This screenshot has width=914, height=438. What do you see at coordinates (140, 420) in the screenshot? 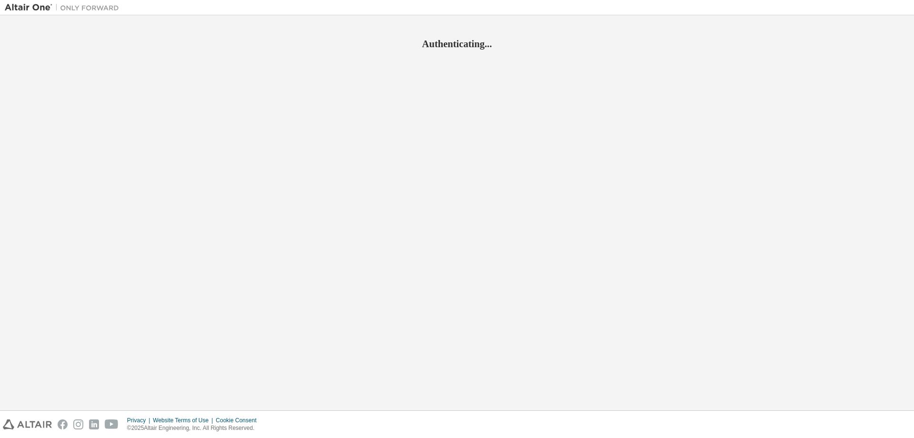
I see `div: Privacy` at bounding box center [140, 420].